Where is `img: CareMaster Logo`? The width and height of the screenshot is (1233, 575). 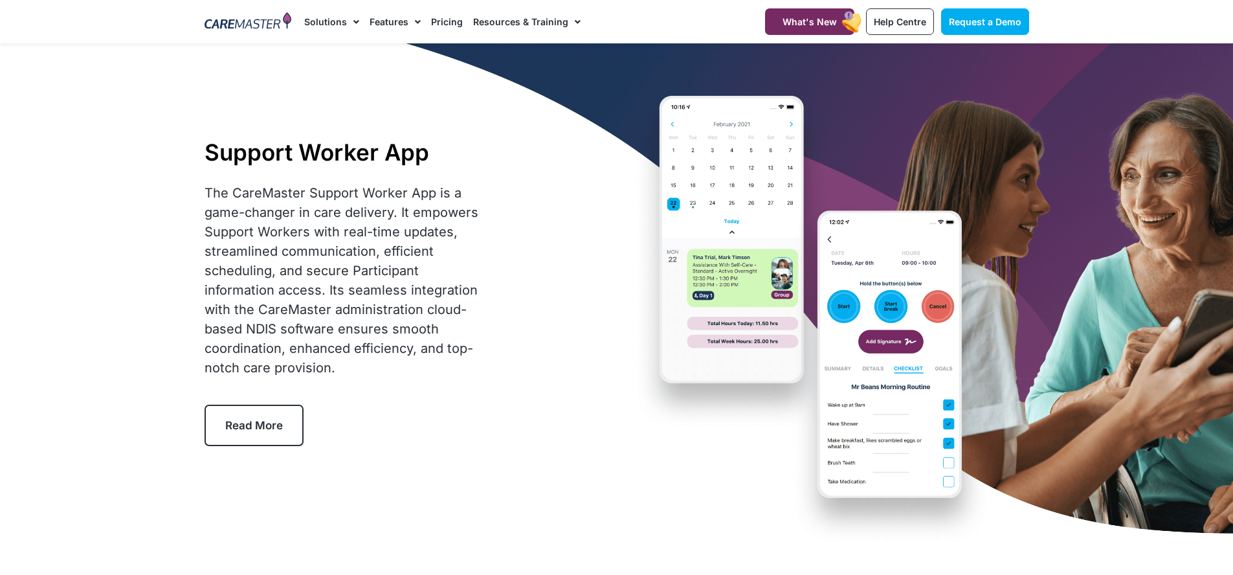 img: CareMaster Logo is located at coordinates (248, 22).